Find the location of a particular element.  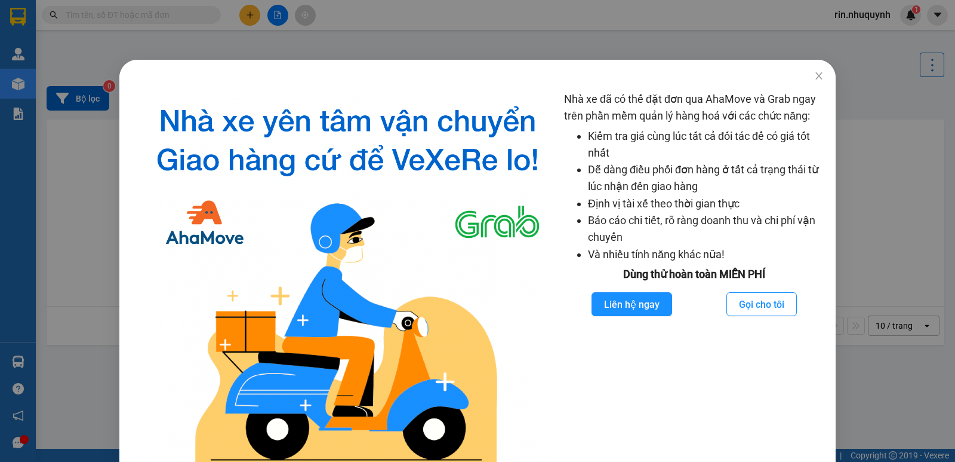

span: Gọi cho tôi is located at coordinates (762, 304).